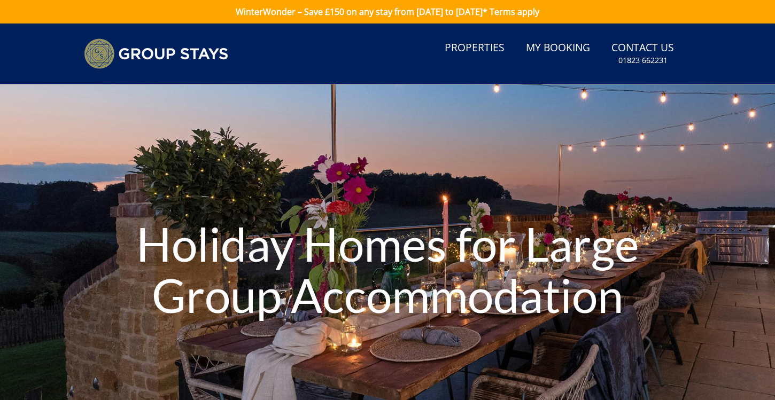  Describe the element at coordinates (642, 53) in the screenshot. I see `a: Contact Us01823 662231` at that location.